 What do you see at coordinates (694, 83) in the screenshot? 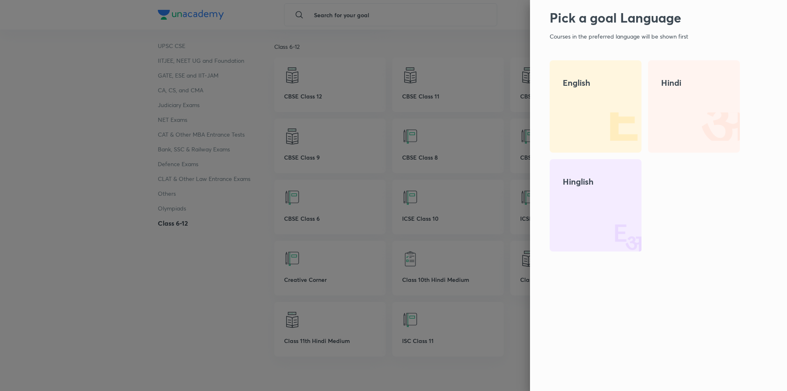
I see `h4: Hindi` at bounding box center [694, 83].